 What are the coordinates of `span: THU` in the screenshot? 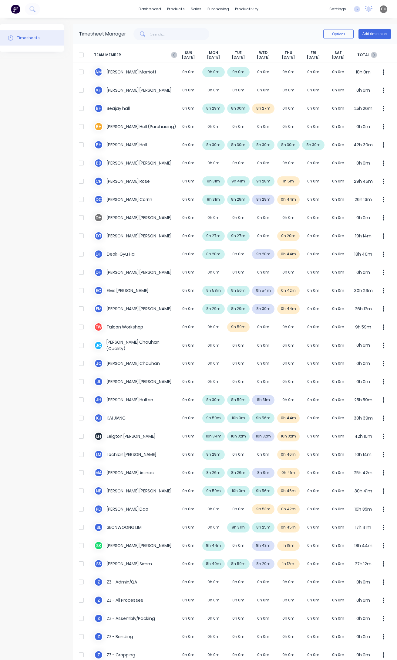 It's located at (288, 53).